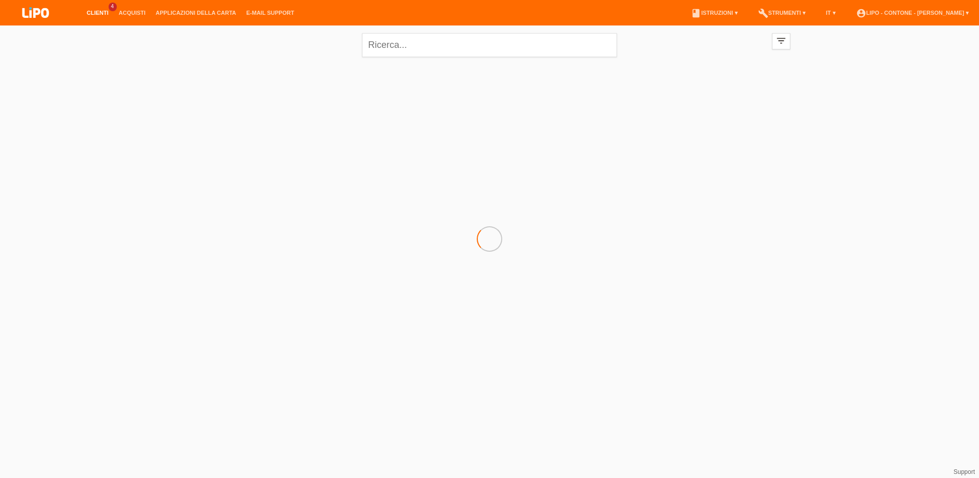 The width and height of the screenshot is (979, 478). Describe the element at coordinates (97, 13) in the screenshot. I see `a: Clienti` at that location.